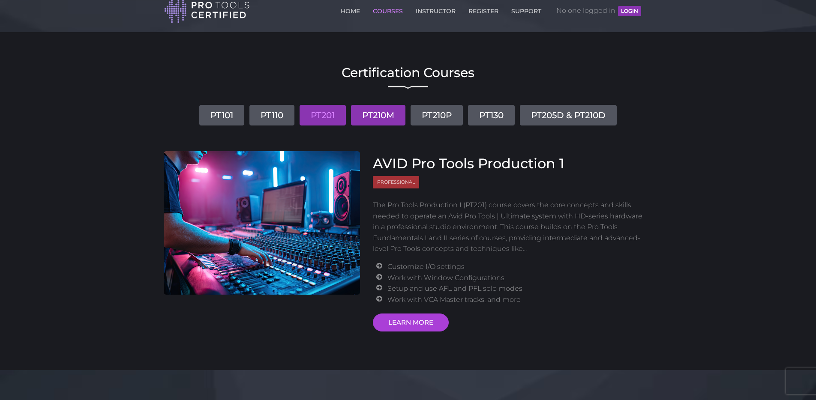 The height and width of the screenshot is (400, 816). I want to click on a: PT130, so click(491, 115).